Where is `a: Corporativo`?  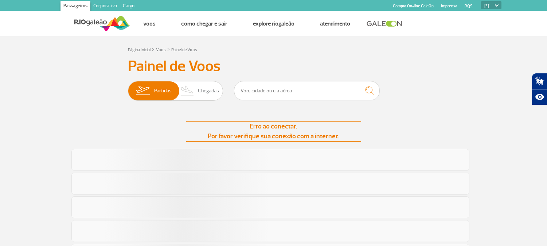 a: Corporativo is located at coordinates (105, 7).